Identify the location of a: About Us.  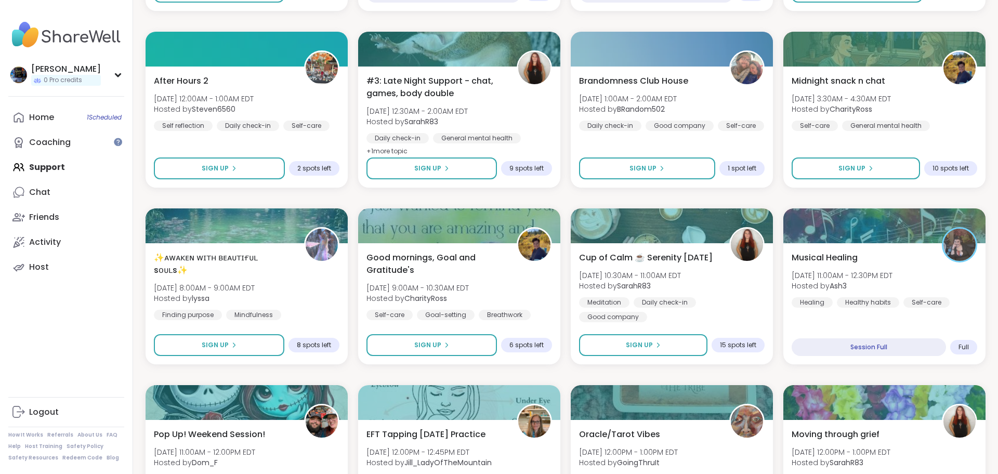
(90, 435).